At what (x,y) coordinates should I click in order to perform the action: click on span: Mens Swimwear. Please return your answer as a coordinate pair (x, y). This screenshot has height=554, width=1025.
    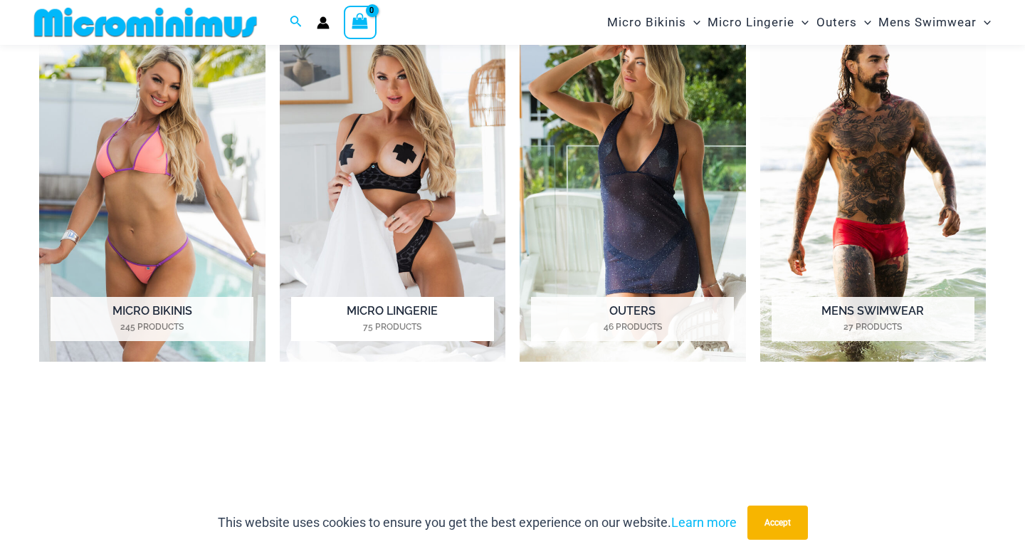
    Looking at the image, I should click on (928, 22).